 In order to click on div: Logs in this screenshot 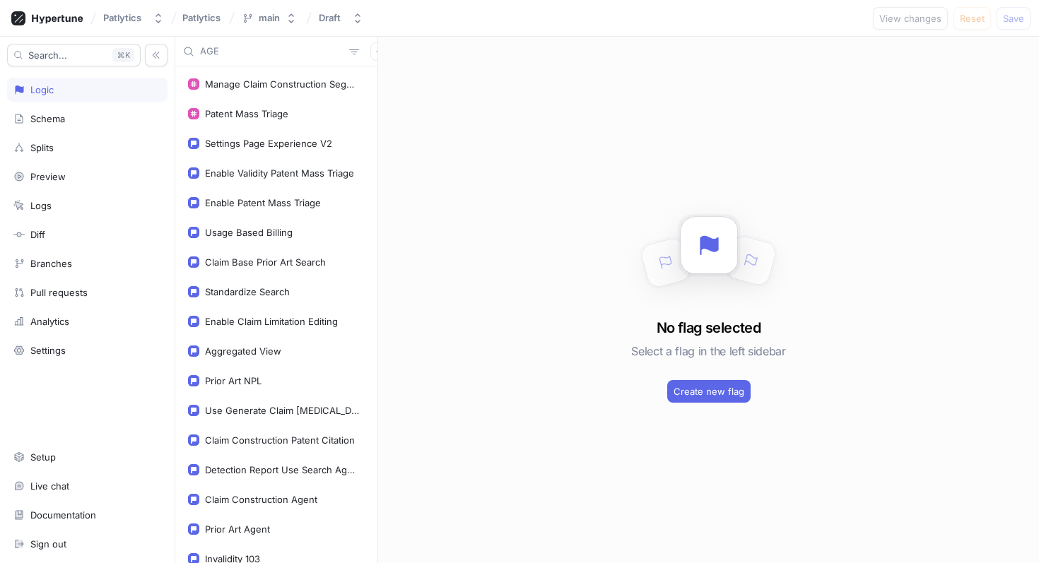, I will do `click(41, 206)`.